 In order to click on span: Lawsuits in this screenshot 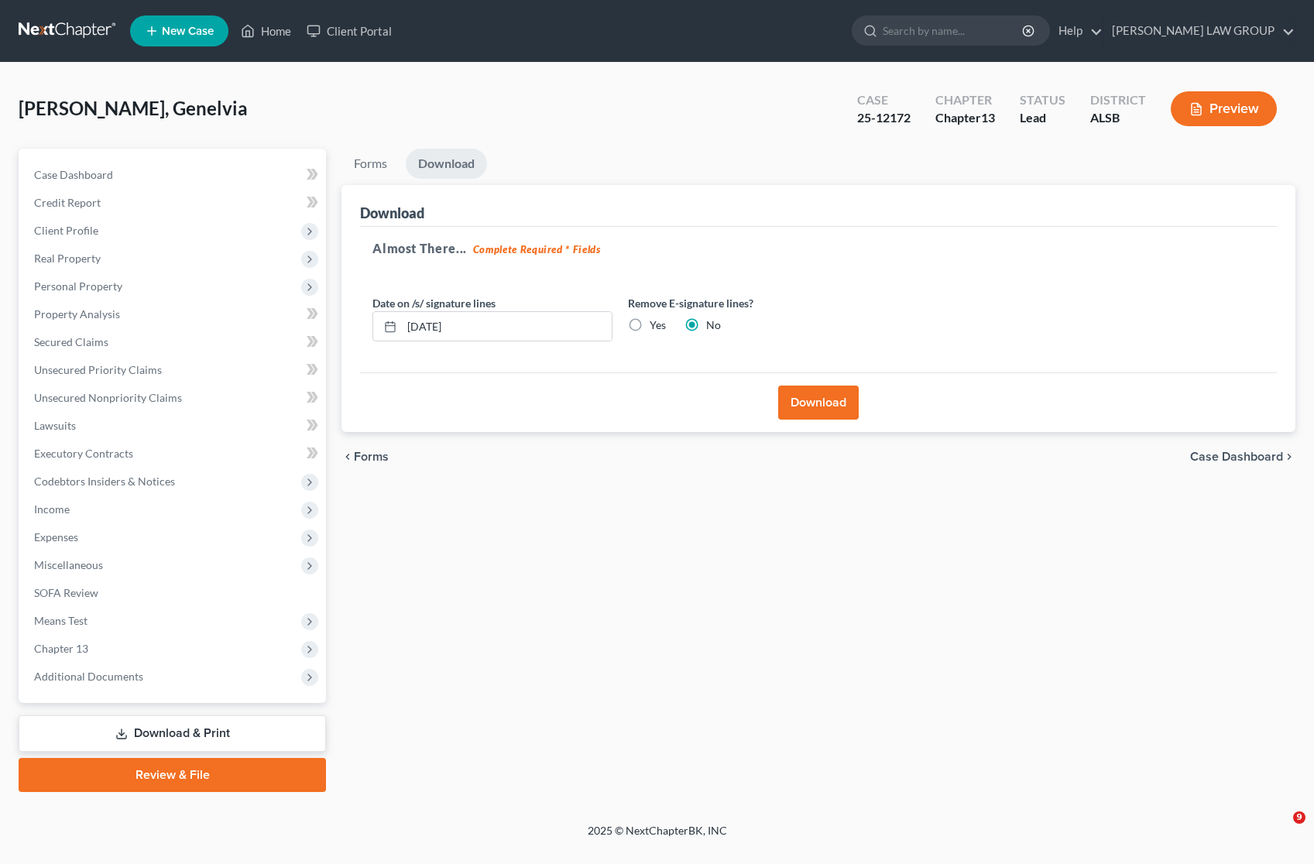, I will do `click(55, 425)`.